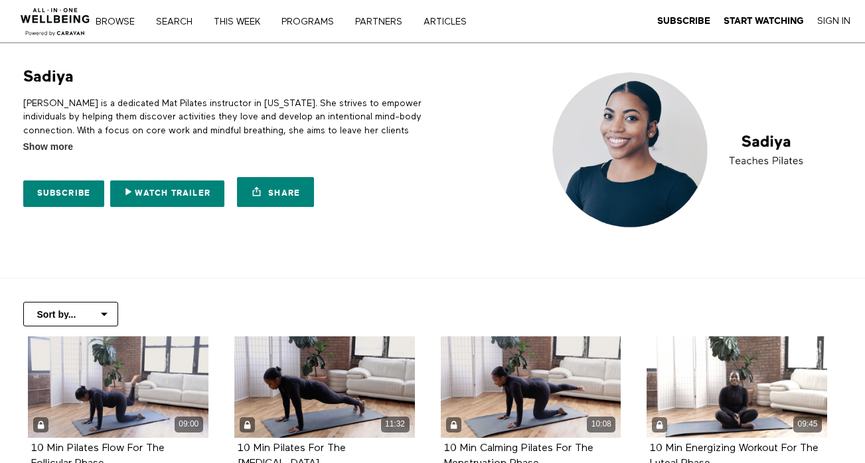 The width and height of the screenshot is (865, 463). Describe the element at coordinates (834, 21) in the screenshot. I see `a: Sign In` at that location.